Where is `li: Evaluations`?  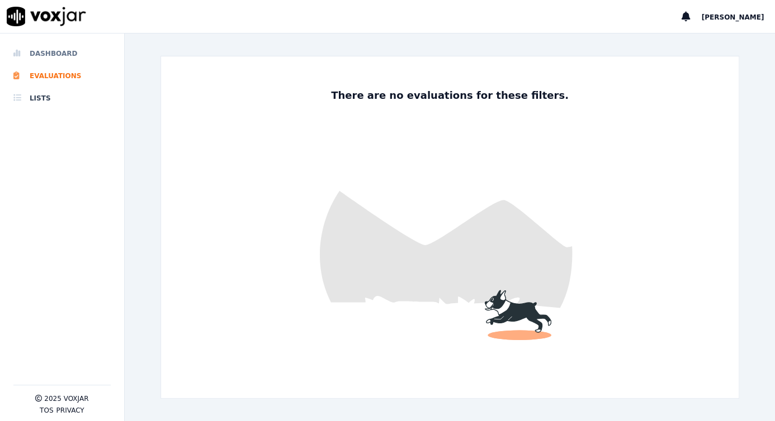
li: Evaluations is located at coordinates (62, 76).